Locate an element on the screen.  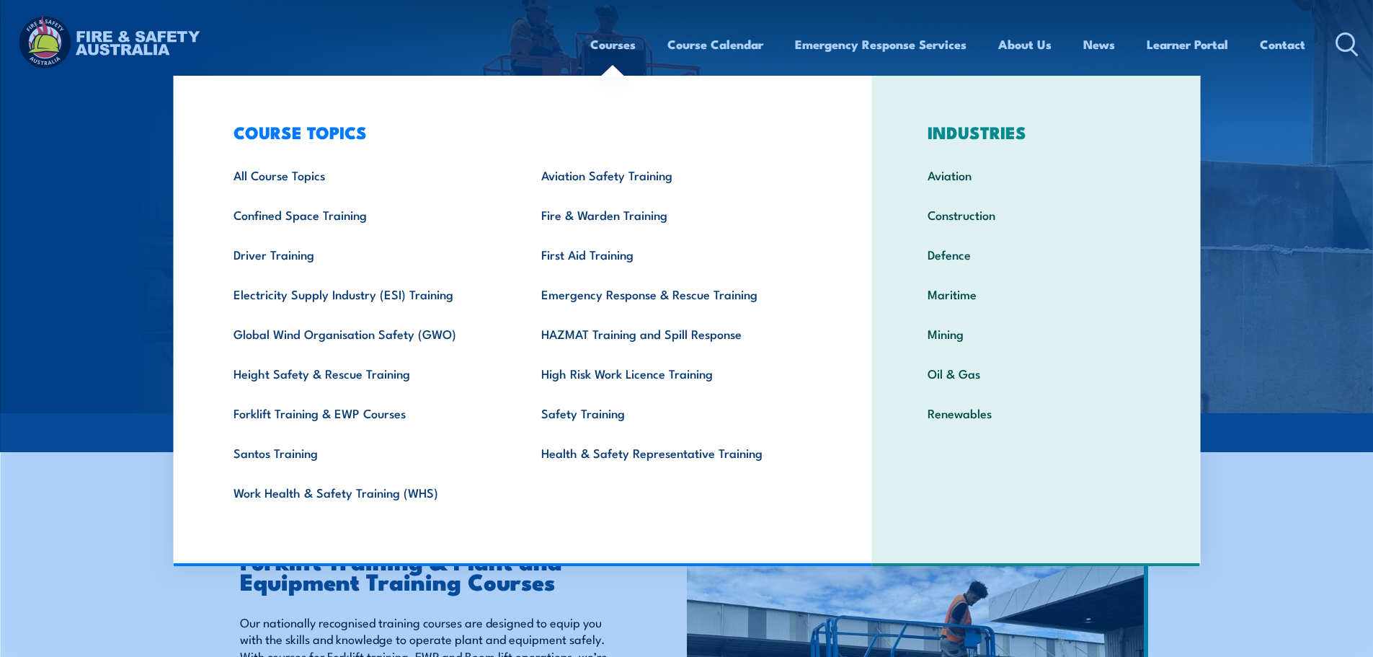
a: News is located at coordinates (1099, 44).